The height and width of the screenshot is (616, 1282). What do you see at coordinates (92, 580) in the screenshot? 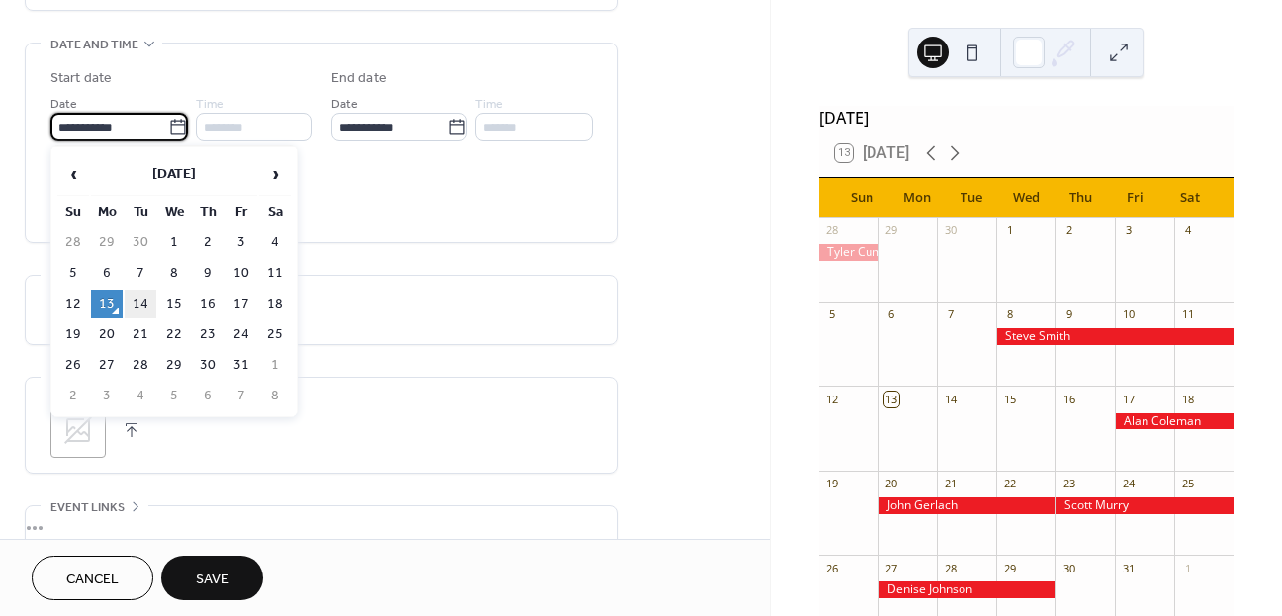
I see `span: Cancel` at bounding box center [92, 580].